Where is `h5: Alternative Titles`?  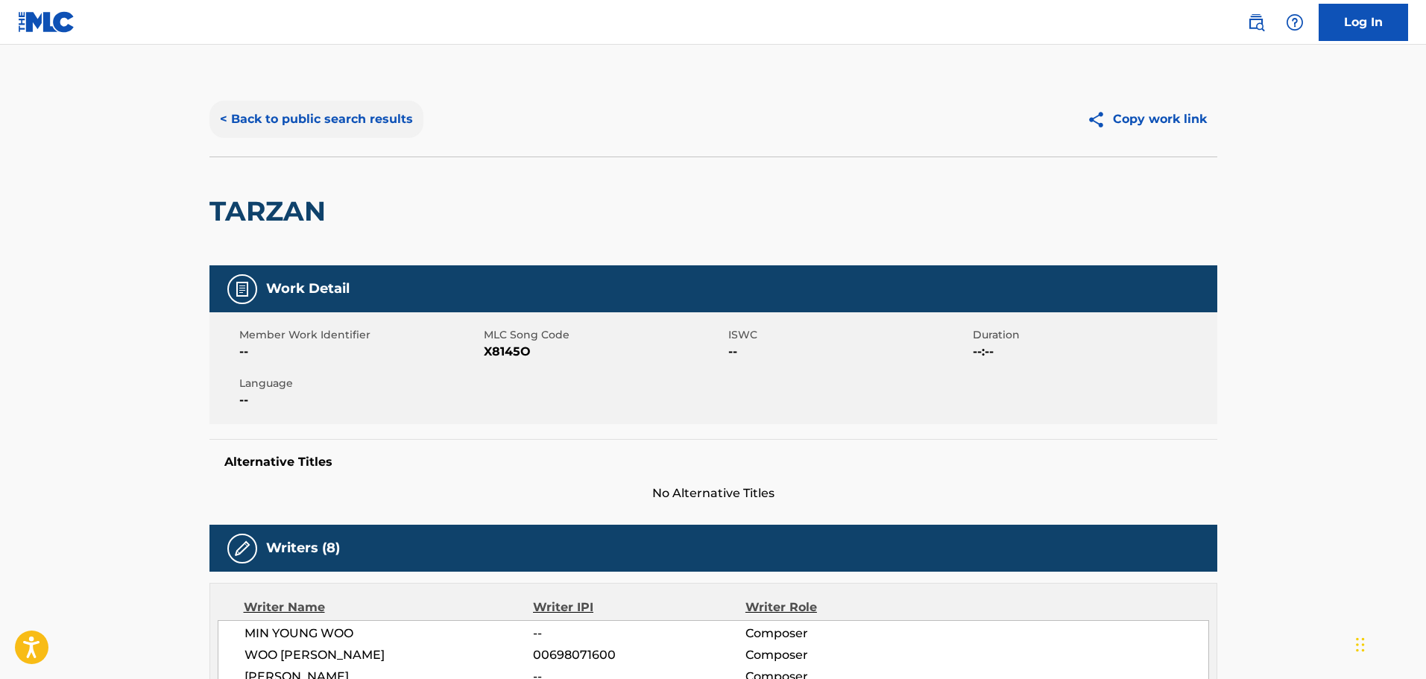
h5: Alternative Titles is located at coordinates (714, 462).